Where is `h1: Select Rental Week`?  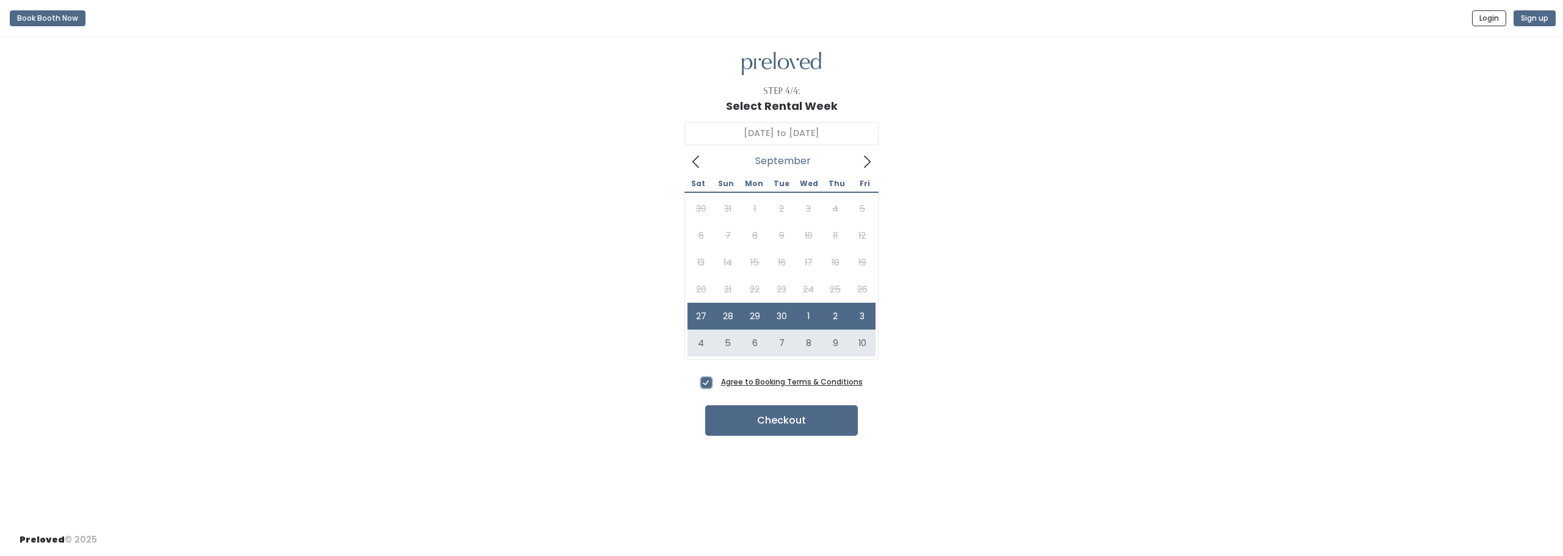
h1: Select Rental Week is located at coordinates (782, 106).